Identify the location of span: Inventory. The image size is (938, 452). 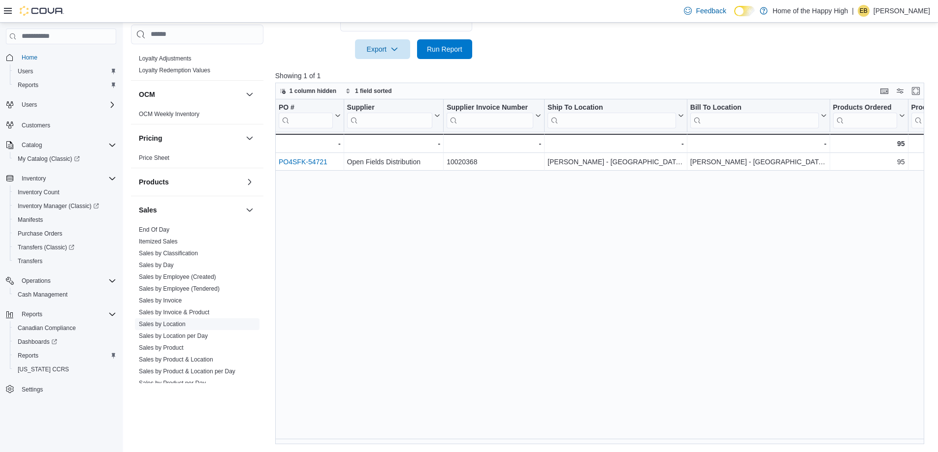
(67, 179).